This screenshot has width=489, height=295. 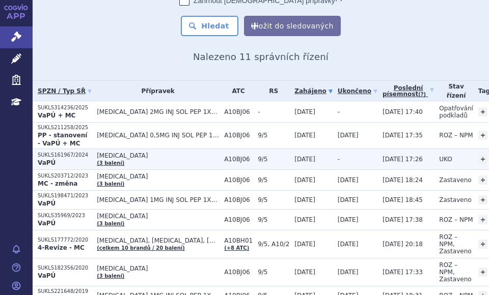 I want to click on th: Stav řízení, so click(x=453, y=91).